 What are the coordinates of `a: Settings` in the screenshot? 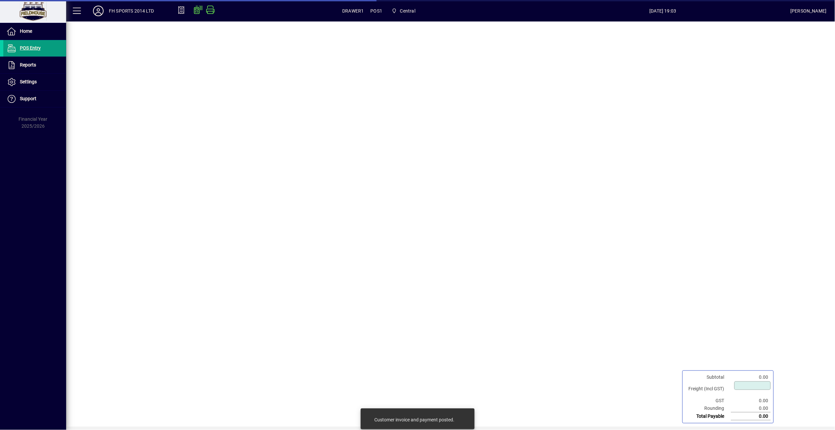 It's located at (35, 82).